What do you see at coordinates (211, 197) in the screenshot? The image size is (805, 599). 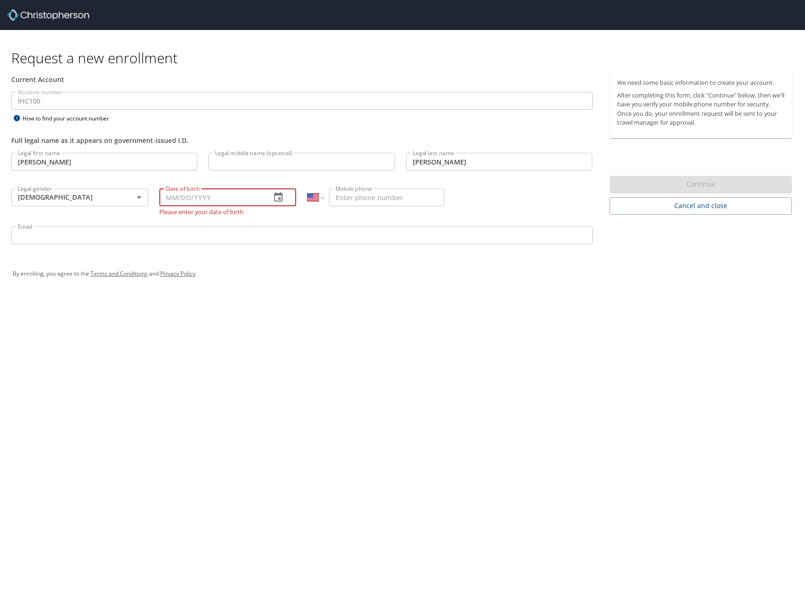 I see `input: MM/DD/YYYY` at bounding box center [211, 197].